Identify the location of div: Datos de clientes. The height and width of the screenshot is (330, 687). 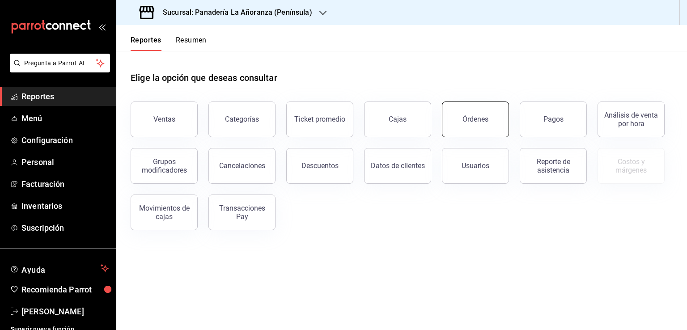
(398, 166).